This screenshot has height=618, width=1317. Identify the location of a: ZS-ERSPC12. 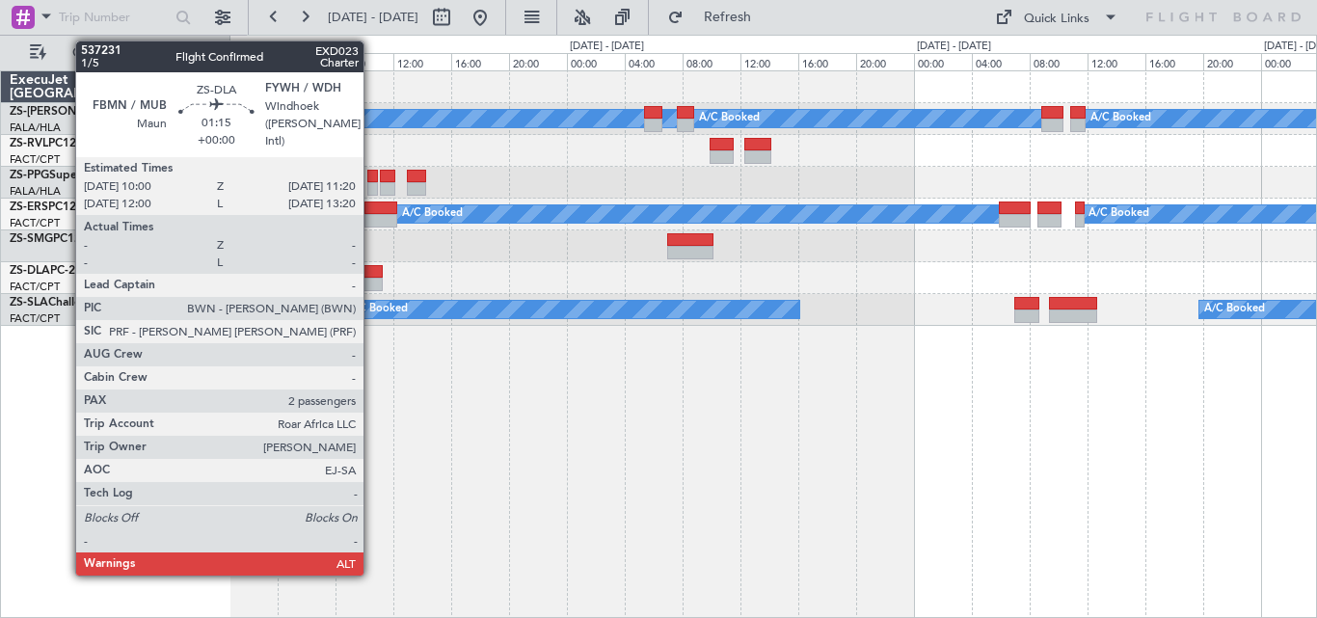
(42, 207).